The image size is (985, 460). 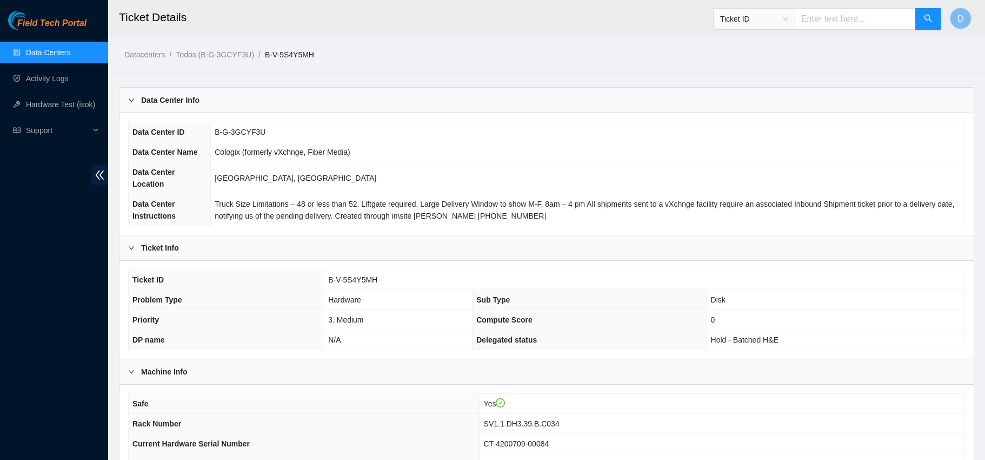 What do you see at coordinates (164, 371) in the screenshot?
I see `b: Machine Info` at bounding box center [164, 371].